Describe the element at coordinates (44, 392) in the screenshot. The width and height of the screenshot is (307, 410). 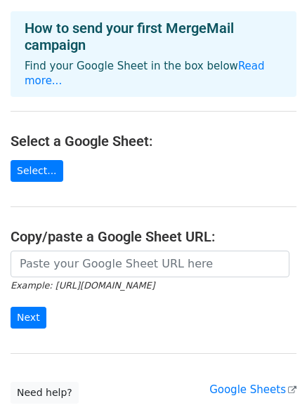
I see `a: Need help?` at that location.